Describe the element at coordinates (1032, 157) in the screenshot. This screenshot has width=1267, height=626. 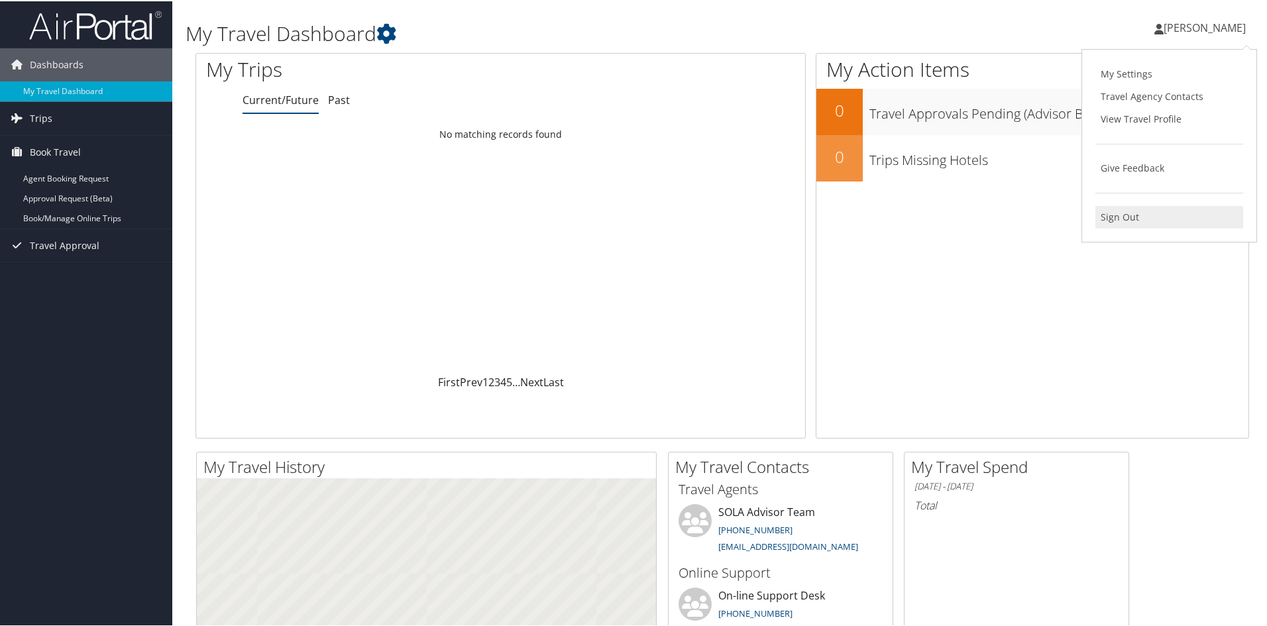
I see `a: 0Trips Missing Hotels` at that location.